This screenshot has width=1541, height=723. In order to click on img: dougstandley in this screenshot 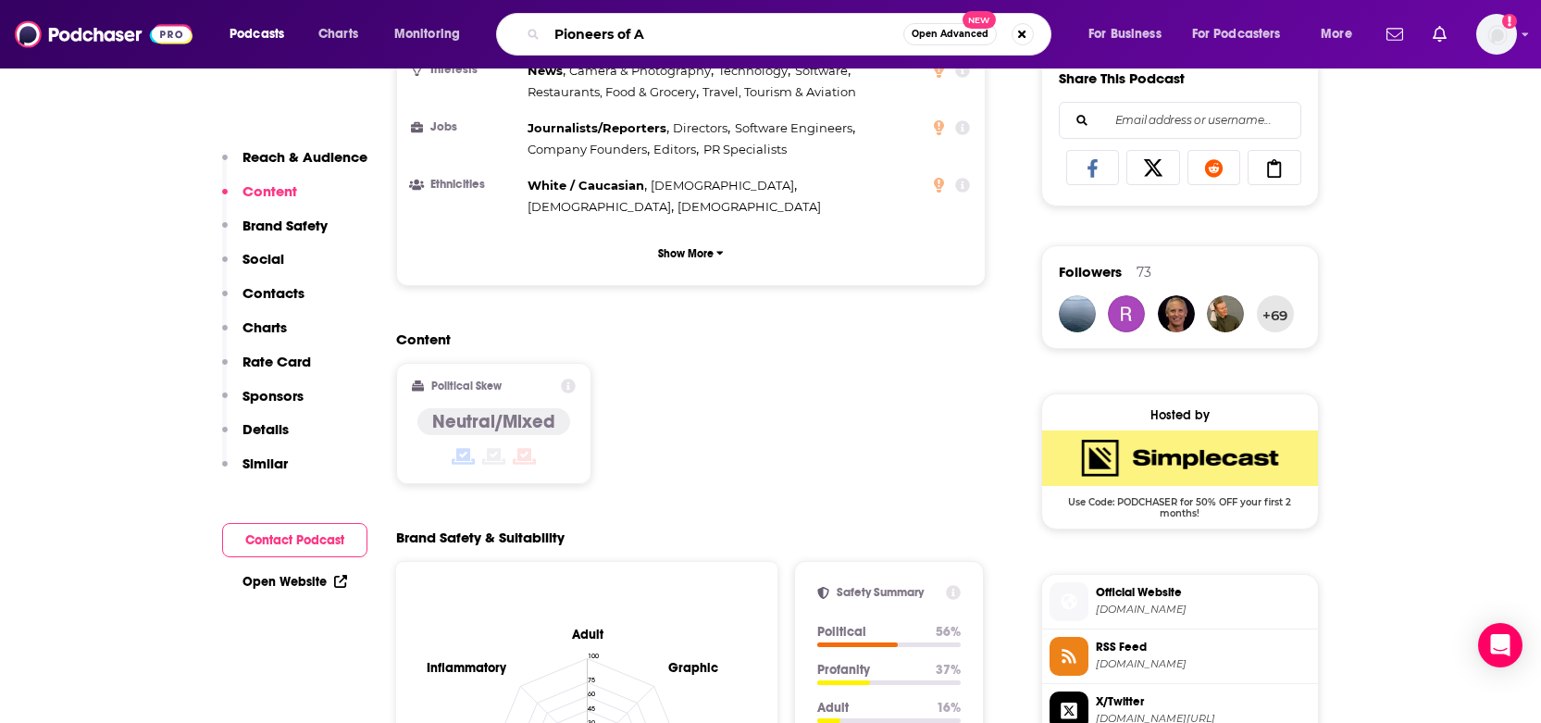, I will do `click(1176, 314)`.